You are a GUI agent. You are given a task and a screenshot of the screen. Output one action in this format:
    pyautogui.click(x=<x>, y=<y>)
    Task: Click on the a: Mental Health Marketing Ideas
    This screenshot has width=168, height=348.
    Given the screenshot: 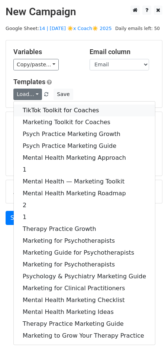 What is the action you would take?
    pyautogui.click(x=84, y=312)
    